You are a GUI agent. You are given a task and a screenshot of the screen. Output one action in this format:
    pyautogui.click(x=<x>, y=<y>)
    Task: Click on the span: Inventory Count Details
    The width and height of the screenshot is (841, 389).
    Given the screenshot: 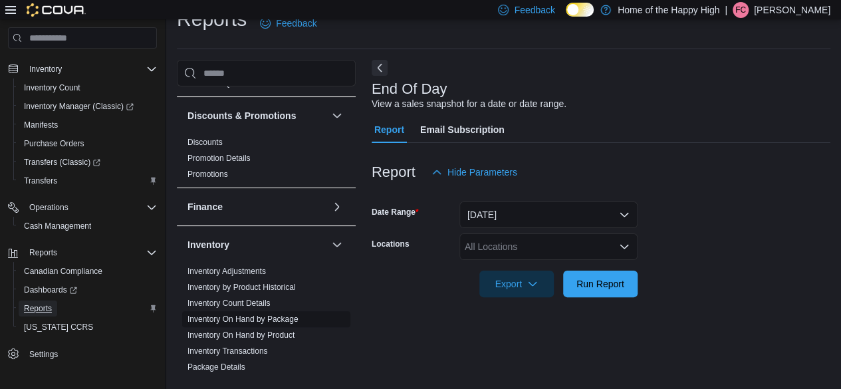 What is the action you would take?
    pyautogui.click(x=229, y=303)
    